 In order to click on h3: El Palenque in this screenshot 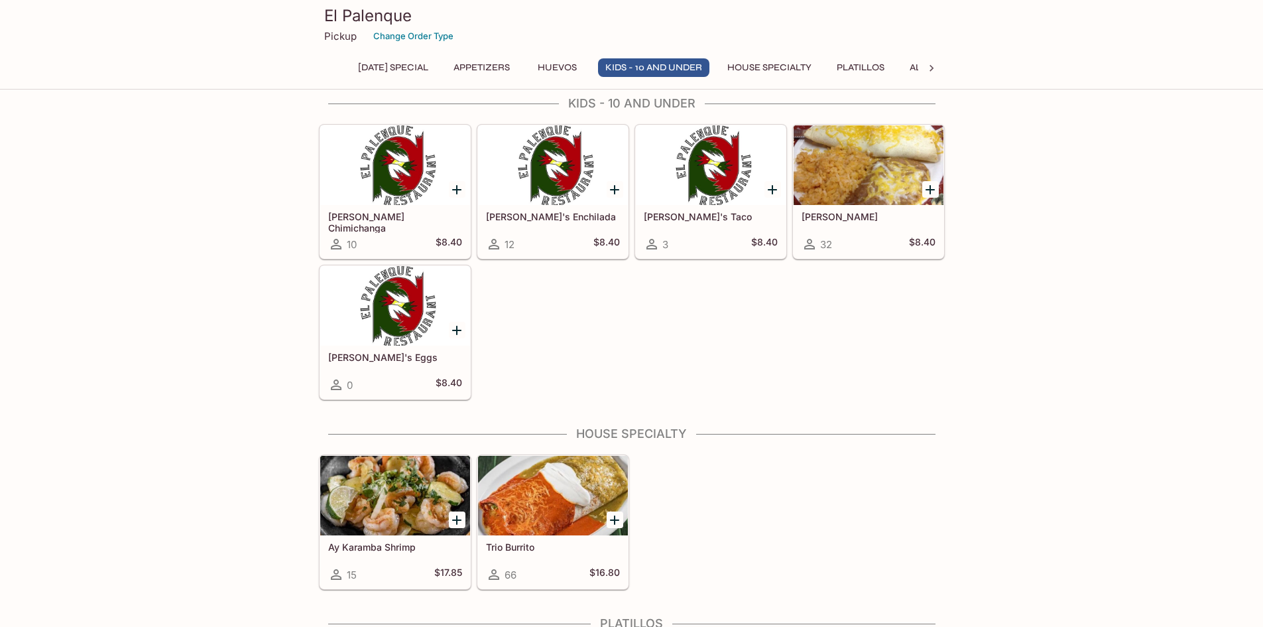, I will do `click(632, 15)`.